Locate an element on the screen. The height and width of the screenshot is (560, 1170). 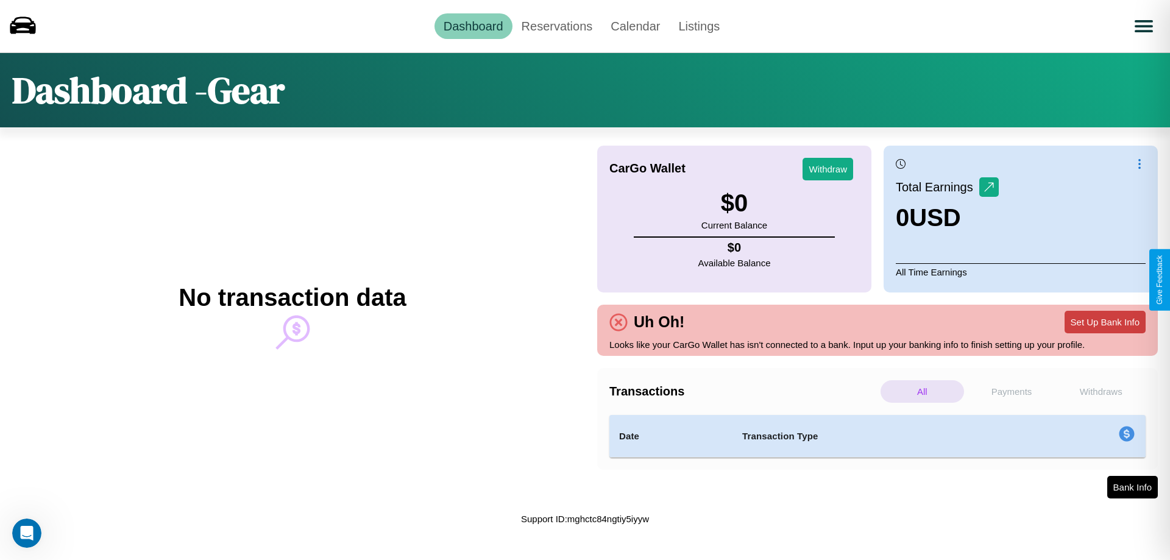
p: Withdraws is located at coordinates (1100, 391).